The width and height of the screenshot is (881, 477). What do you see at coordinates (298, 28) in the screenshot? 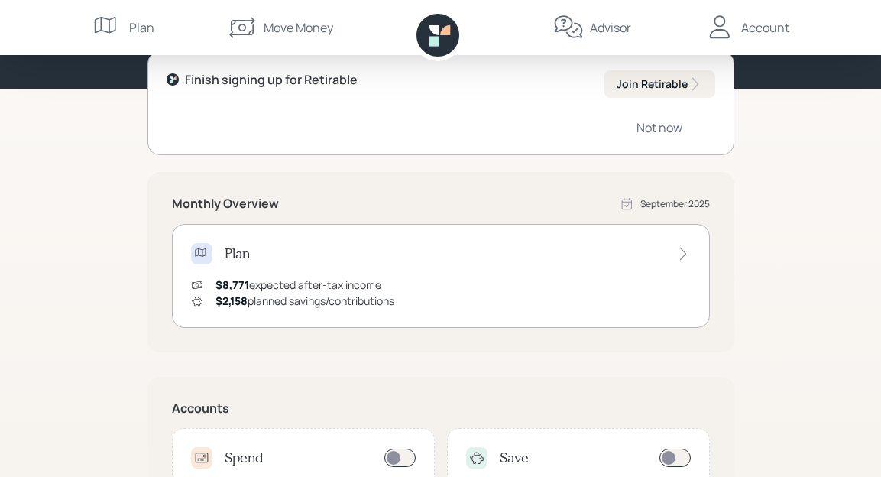
I see `div: Move Money` at bounding box center [298, 28].